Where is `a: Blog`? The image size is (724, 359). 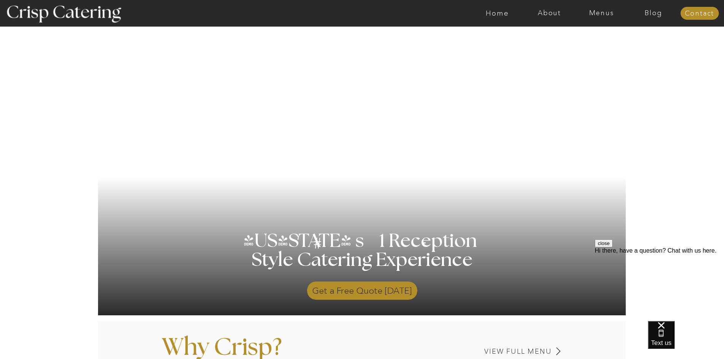 a: Blog is located at coordinates (653, 13).